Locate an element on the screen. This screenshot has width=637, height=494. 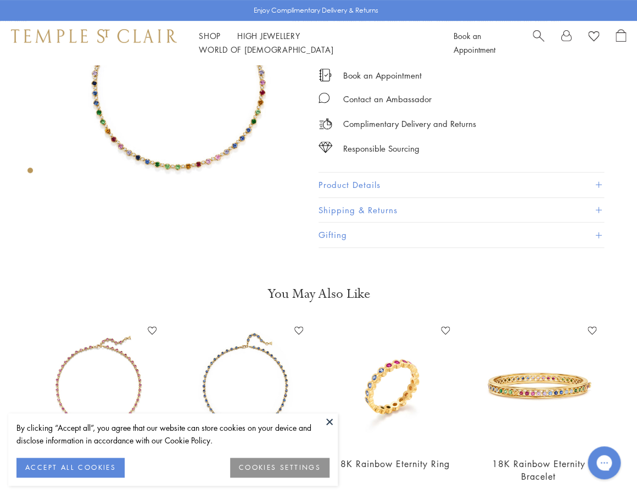
a: 18K Pink Sapphire Eternity Necklace is located at coordinates (98, 384).